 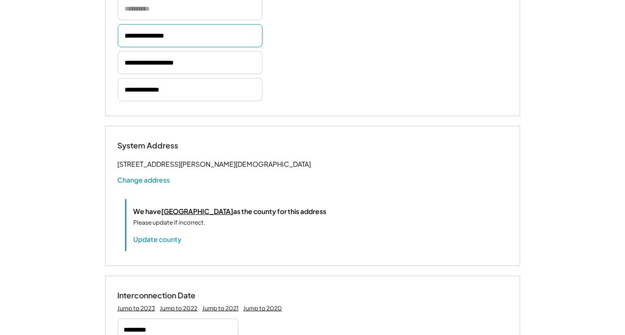 What do you see at coordinates (169, 223) in the screenshot?
I see `div: Please update if incorrect.` at bounding box center [169, 223].